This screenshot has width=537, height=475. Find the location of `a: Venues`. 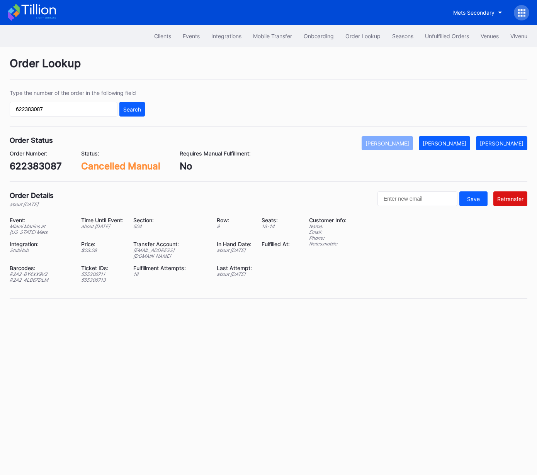

a: Venues is located at coordinates (489, 36).